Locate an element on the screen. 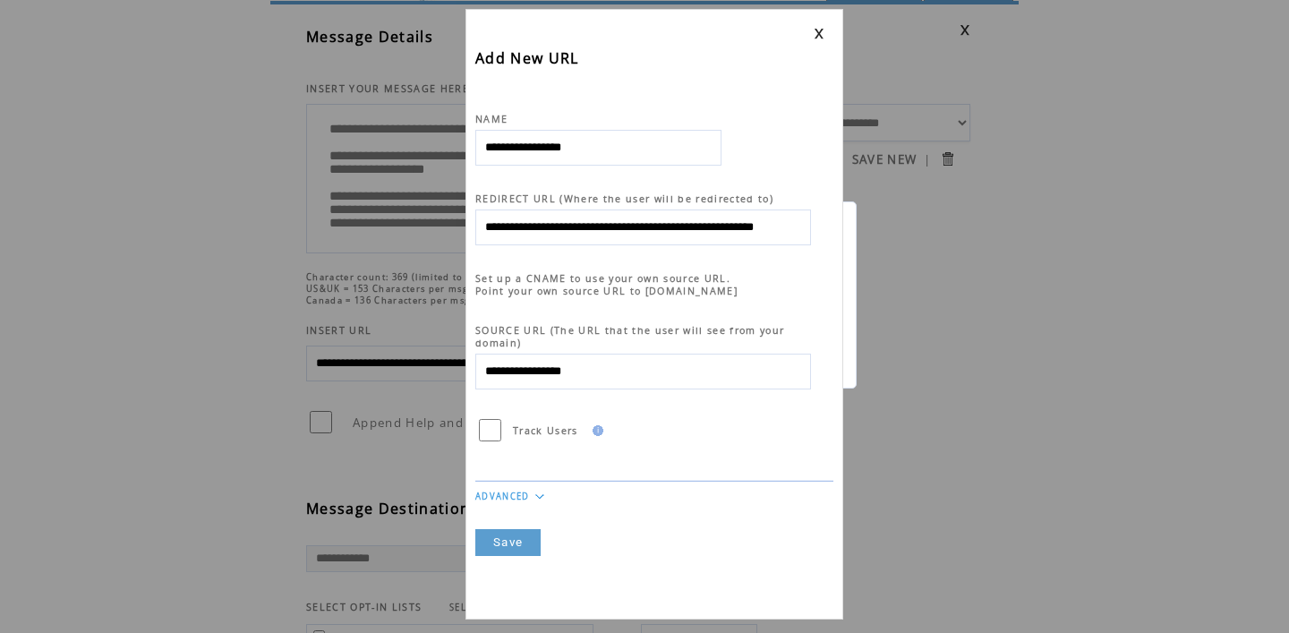  span: Set up a CNAME to use your own source URL. is located at coordinates (602, 278).